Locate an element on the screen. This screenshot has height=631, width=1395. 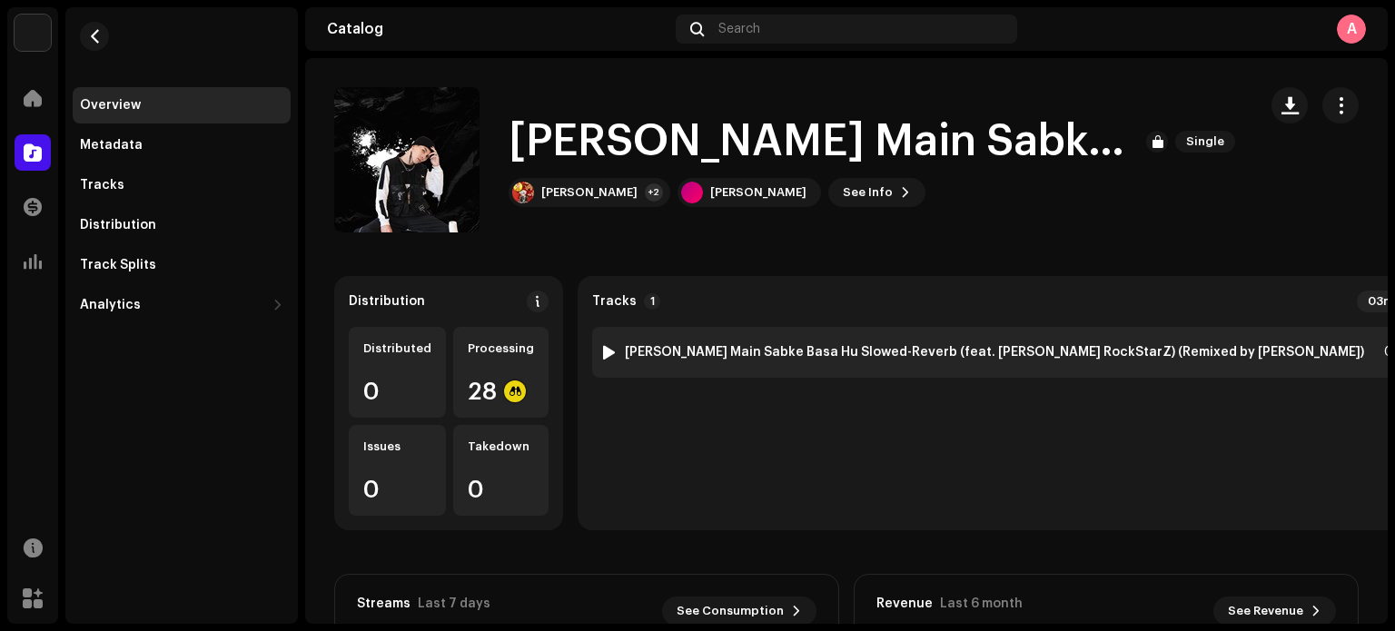
div: Revenue is located at coordinates (905, 604).